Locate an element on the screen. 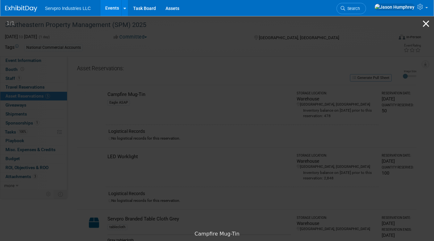 The height and width of the screenshot is (241, 434). img: Jason Humphrey is located at coordinates (394, 7).